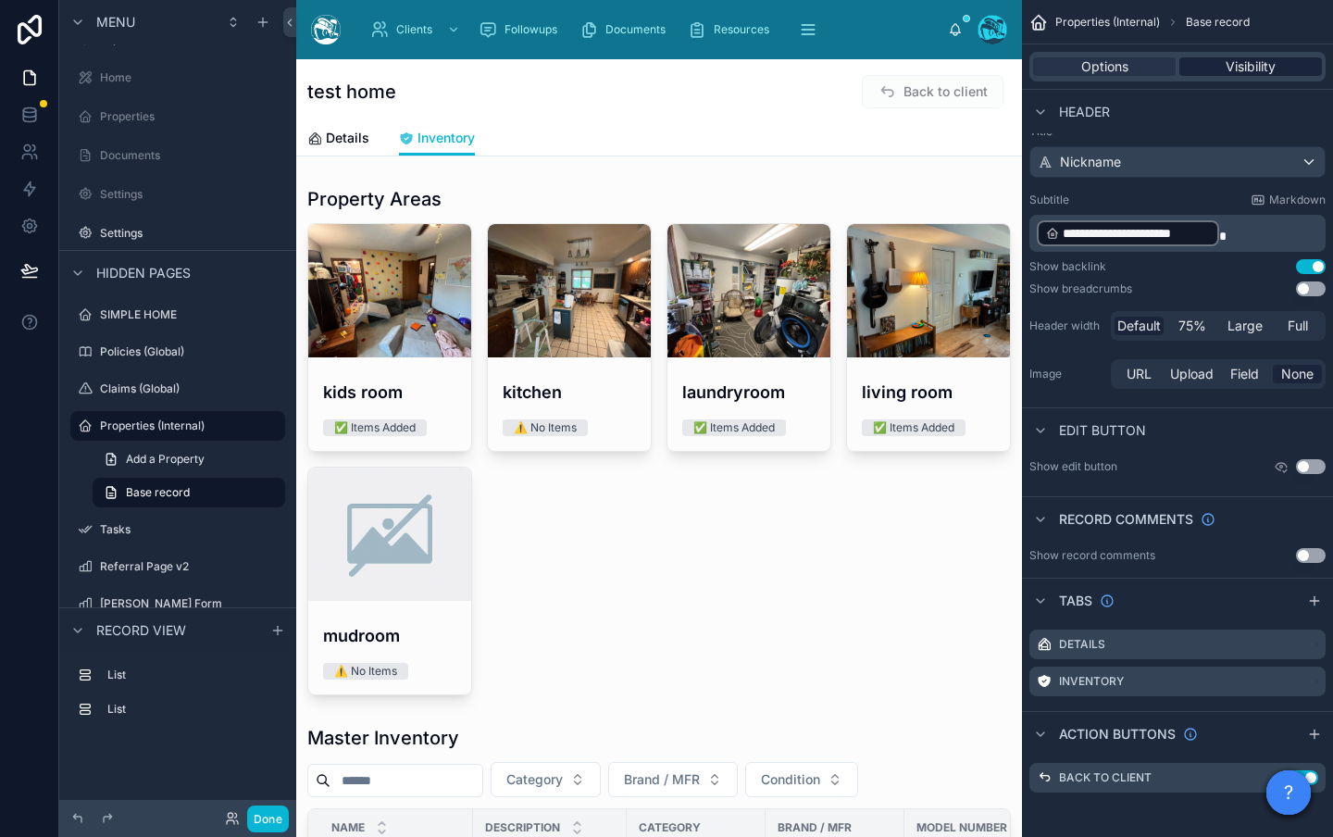 The width and height of the screenshot is (1333, 837). Describe the element at coordinates (1073, 466) in the screenshot. I see `label: Show edit button` at that location.